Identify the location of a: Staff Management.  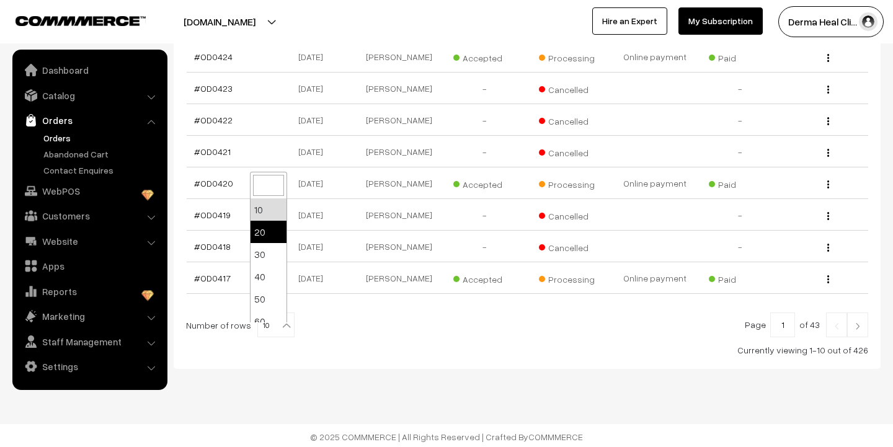
(89, 342).